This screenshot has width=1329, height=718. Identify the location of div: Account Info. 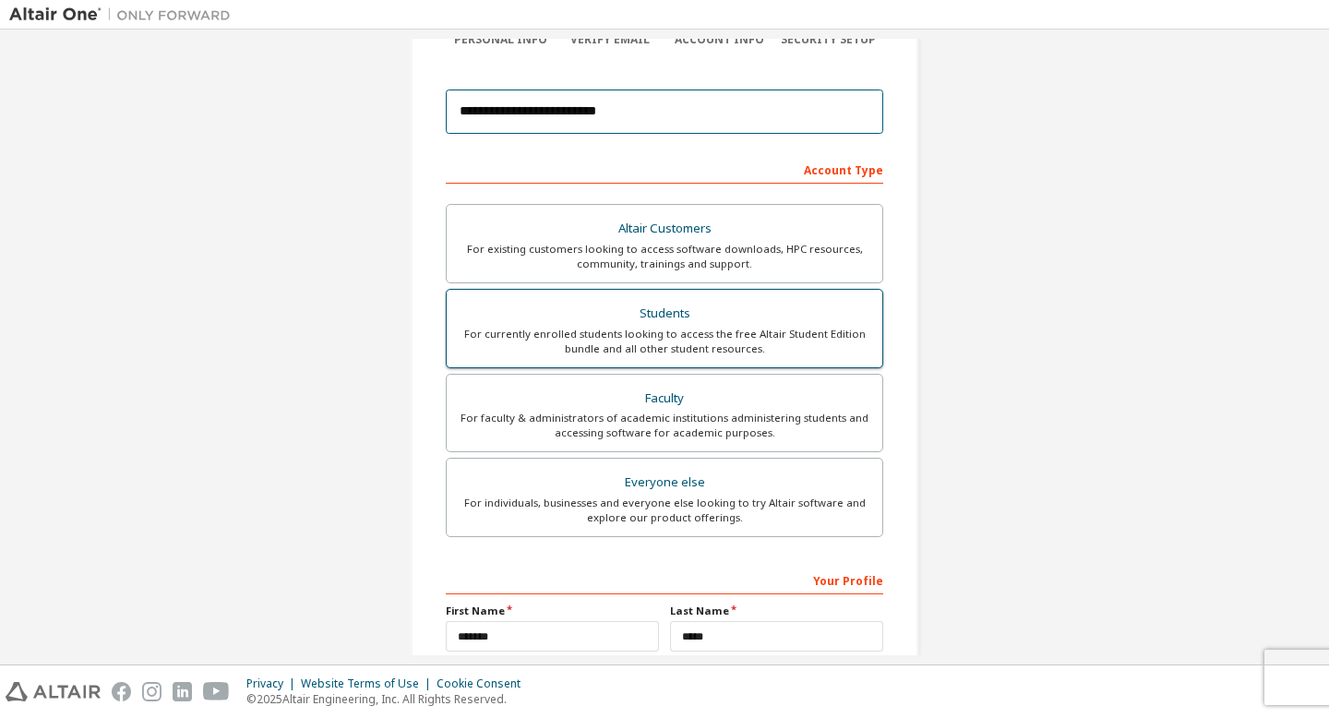
(719, 40).